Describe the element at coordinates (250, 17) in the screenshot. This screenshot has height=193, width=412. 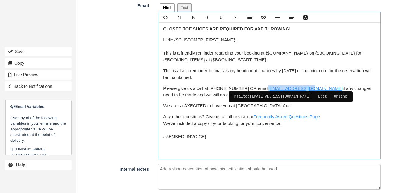
I see `a: Lists` at that location.